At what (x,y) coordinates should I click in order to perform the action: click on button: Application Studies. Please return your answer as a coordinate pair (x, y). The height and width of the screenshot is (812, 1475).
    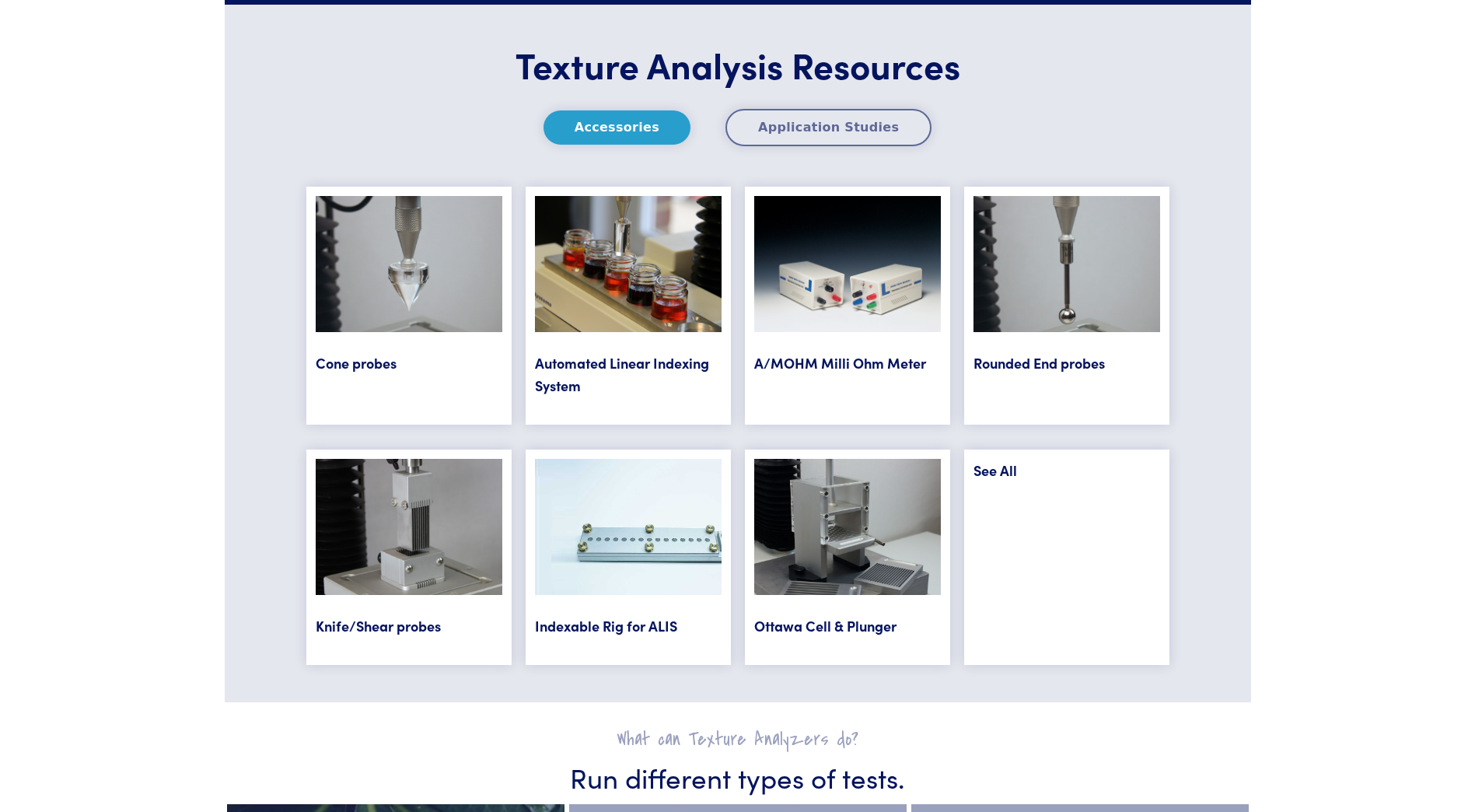
    Looking at the image, I should click on (828, 127).